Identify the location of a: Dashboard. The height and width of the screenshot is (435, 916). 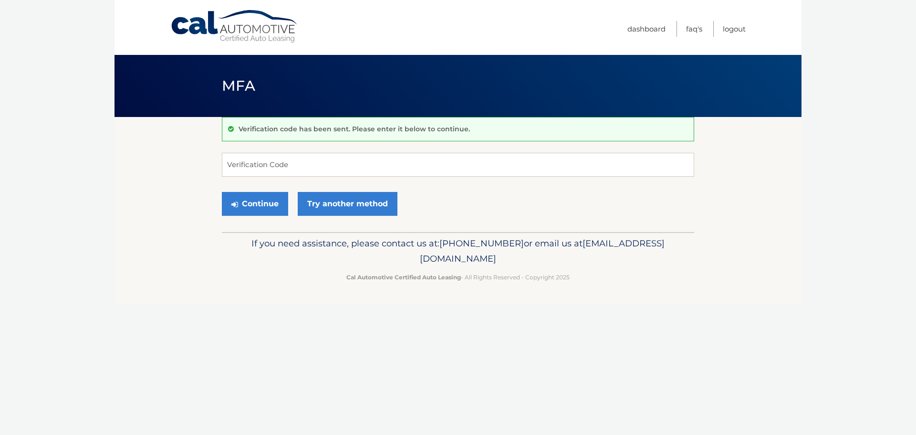
(647, 29).